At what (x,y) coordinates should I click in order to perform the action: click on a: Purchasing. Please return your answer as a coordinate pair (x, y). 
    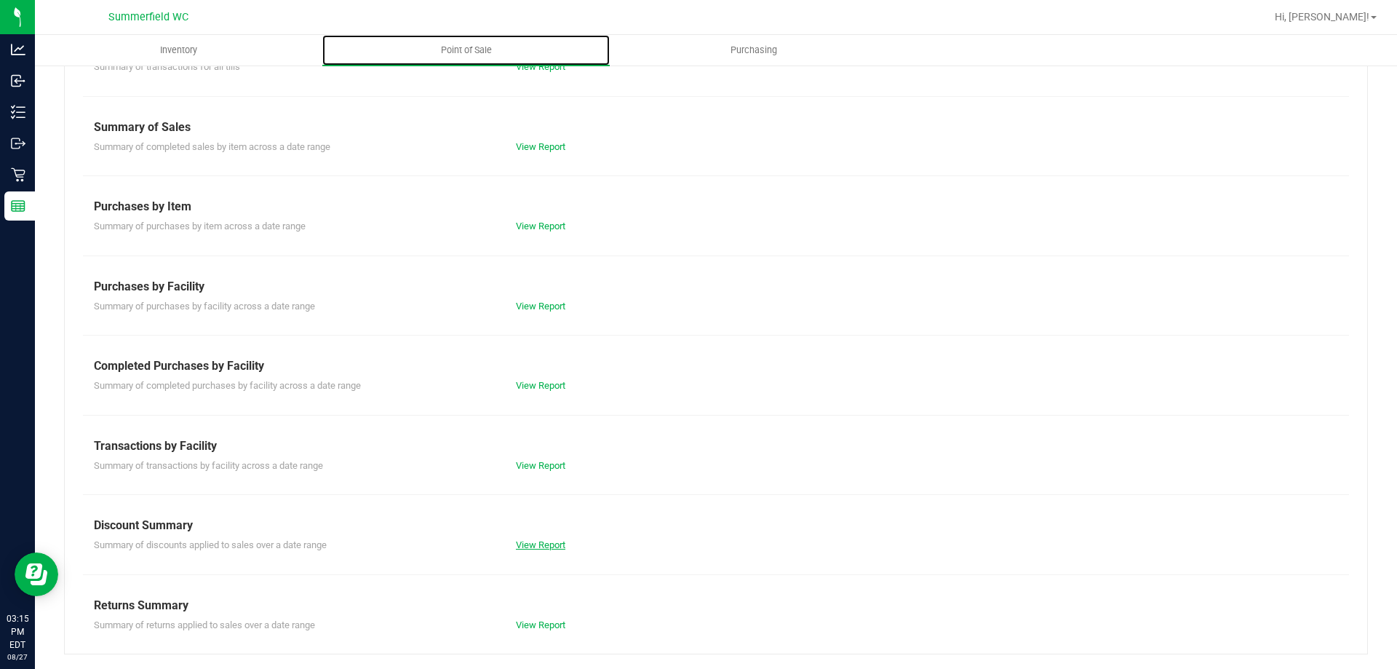
    Looking at the image, I should click on (753, 50).